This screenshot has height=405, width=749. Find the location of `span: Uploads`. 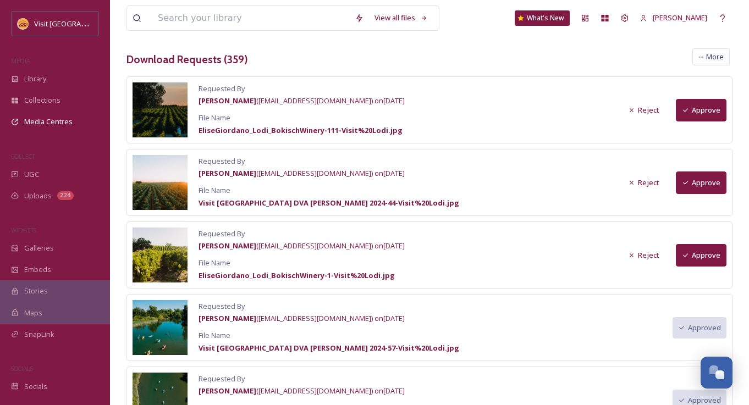

span: Uploads is located at coordinates (38, 196).